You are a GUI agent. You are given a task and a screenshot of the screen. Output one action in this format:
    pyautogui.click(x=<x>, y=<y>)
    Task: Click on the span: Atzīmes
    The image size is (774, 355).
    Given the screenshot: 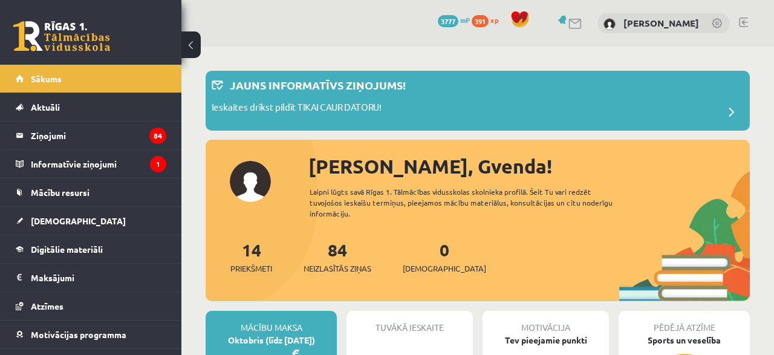 What is the action you would take?
    pyautogui.click(x=47, y=306)
    